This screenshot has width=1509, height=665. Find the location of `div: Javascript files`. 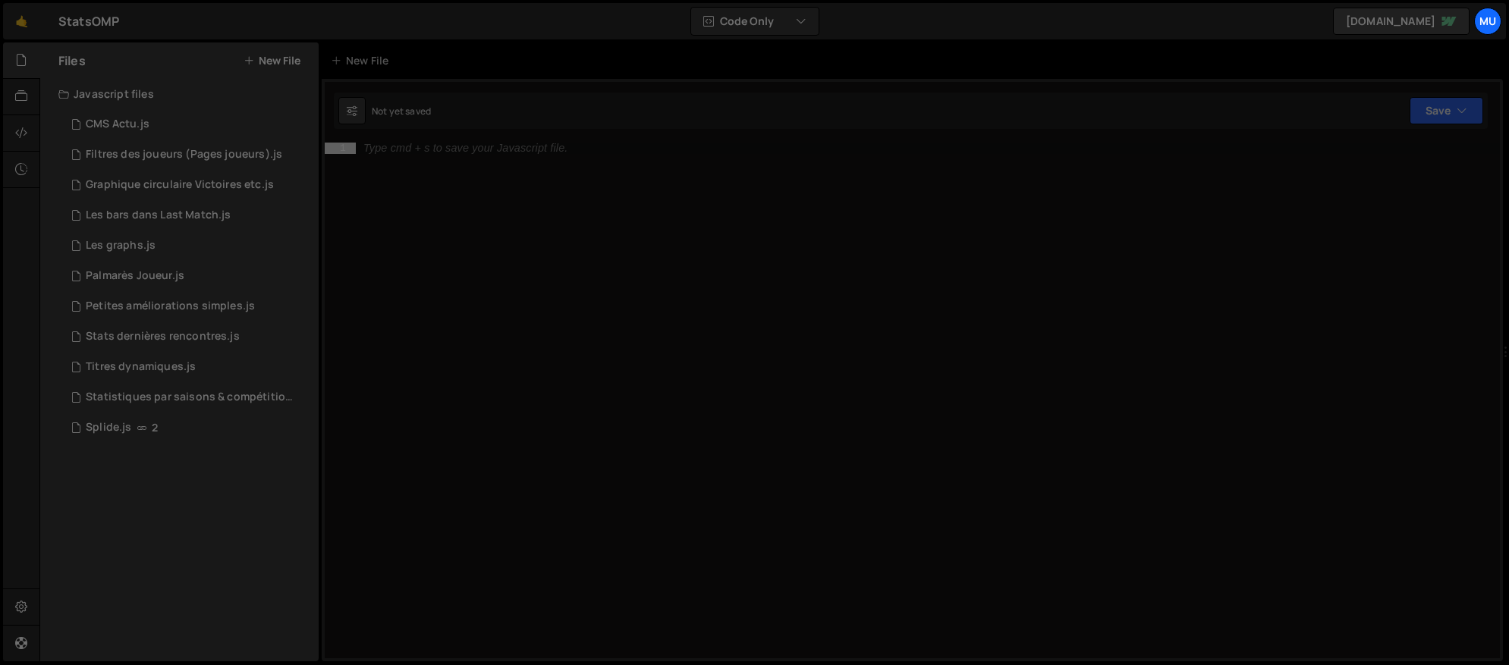

div: Javascript files is located at coordinates (179, 94).